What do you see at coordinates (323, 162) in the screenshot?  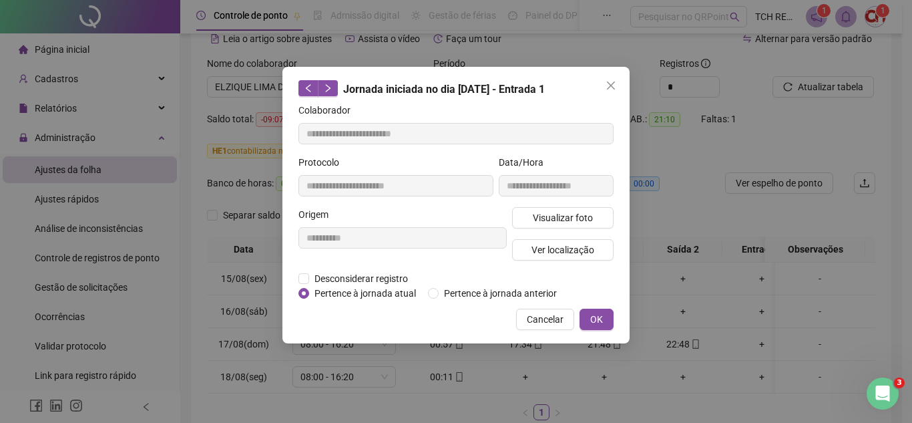 I see `label: Protocolo` at bounding box center [323, 162].